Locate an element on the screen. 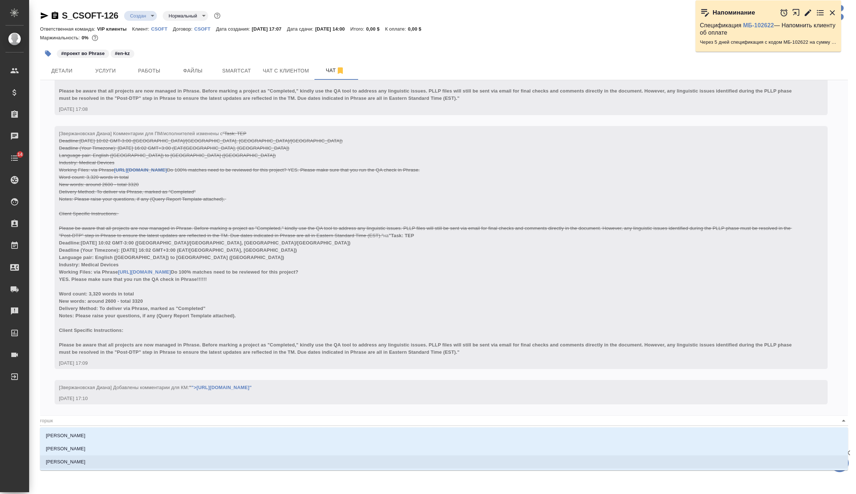 This screenshot has width=856, height=494. span: Файлы is located at coordinates (193, 71).